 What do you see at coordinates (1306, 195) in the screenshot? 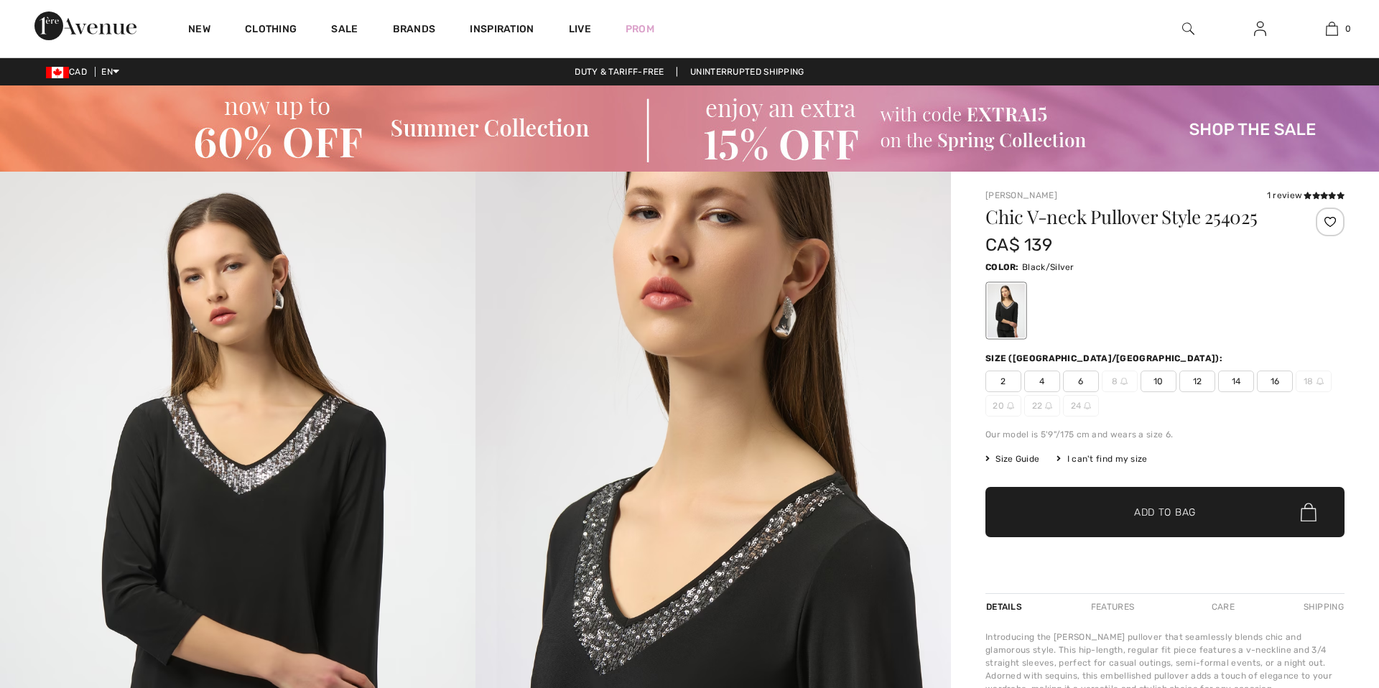
I see `div: 1 review` at bounding box center [1306, 195].